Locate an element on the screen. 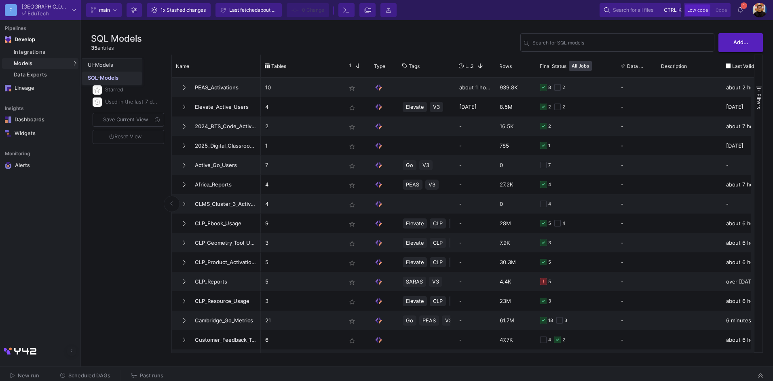 The width and height of the screenshot is (773, 381). button: 1x Stashed changes is located at coordinates (179, 10).